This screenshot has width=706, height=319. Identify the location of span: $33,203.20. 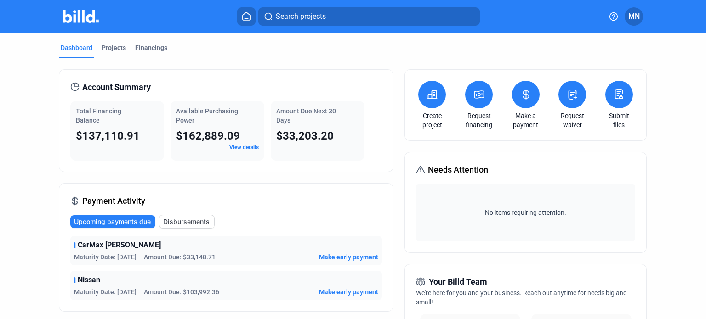
(305, 136).